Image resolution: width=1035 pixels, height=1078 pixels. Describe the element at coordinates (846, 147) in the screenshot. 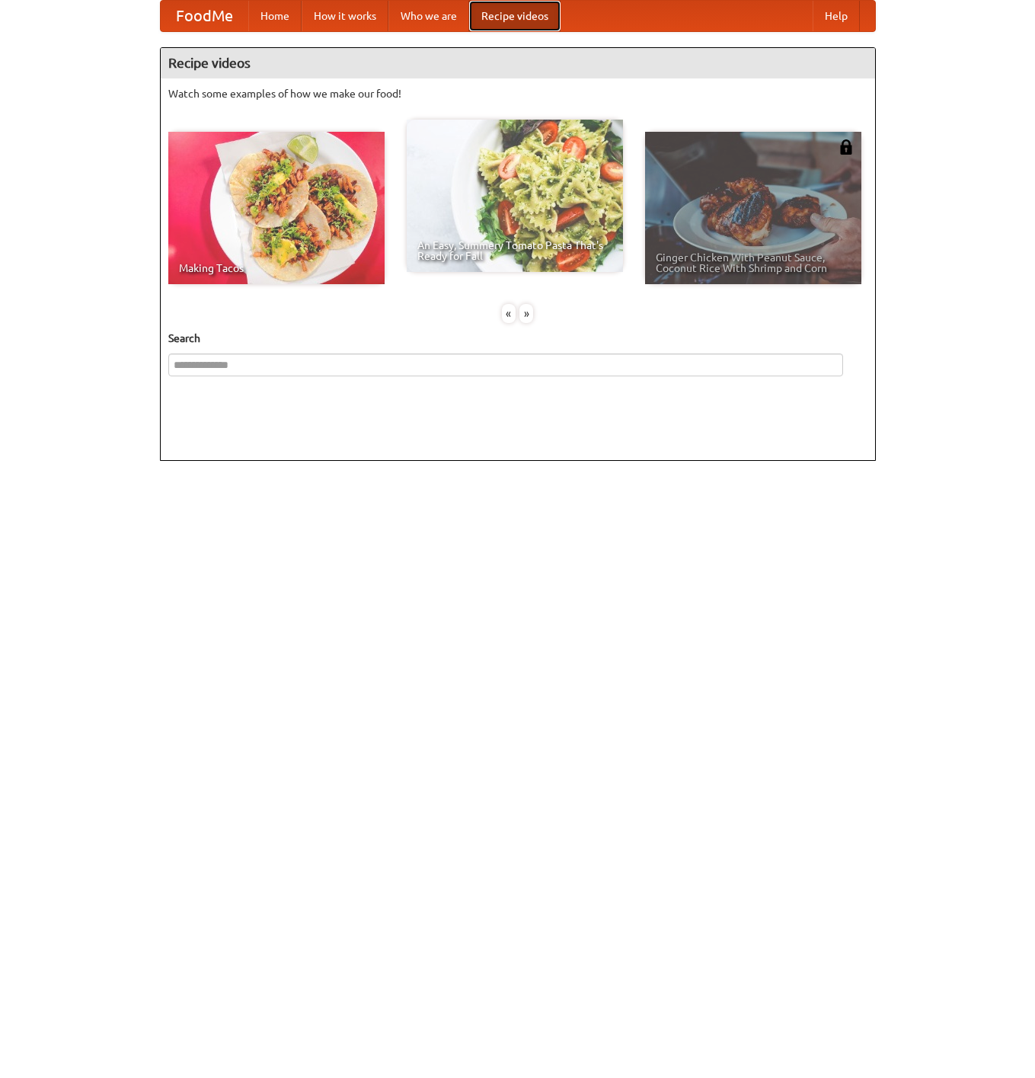

I see `img: 483408.png` at that location.